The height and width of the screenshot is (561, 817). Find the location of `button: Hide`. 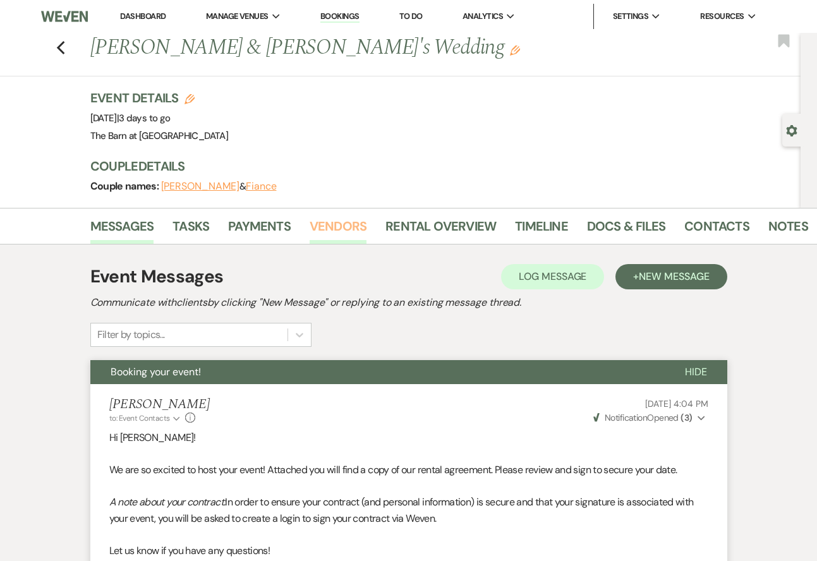

button: Hide is located at coordinates (695, 372).